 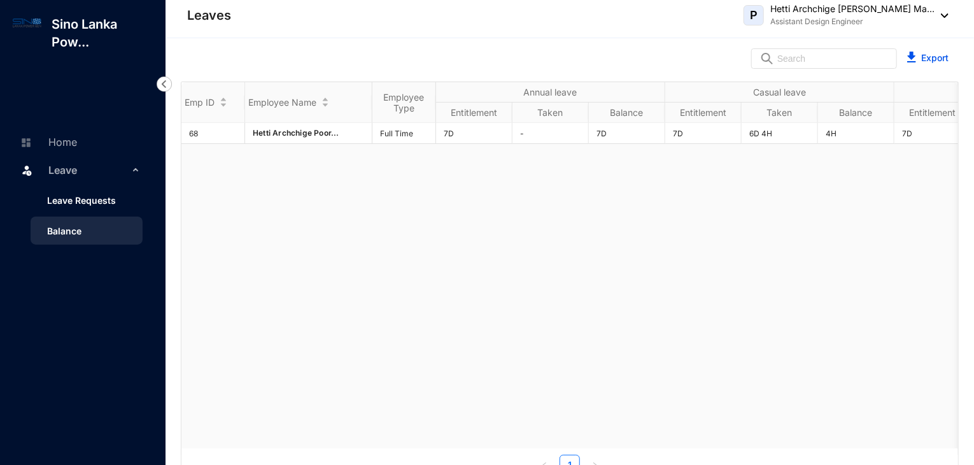 I want to click on th: Emp ID, so click(x=213, y=102).